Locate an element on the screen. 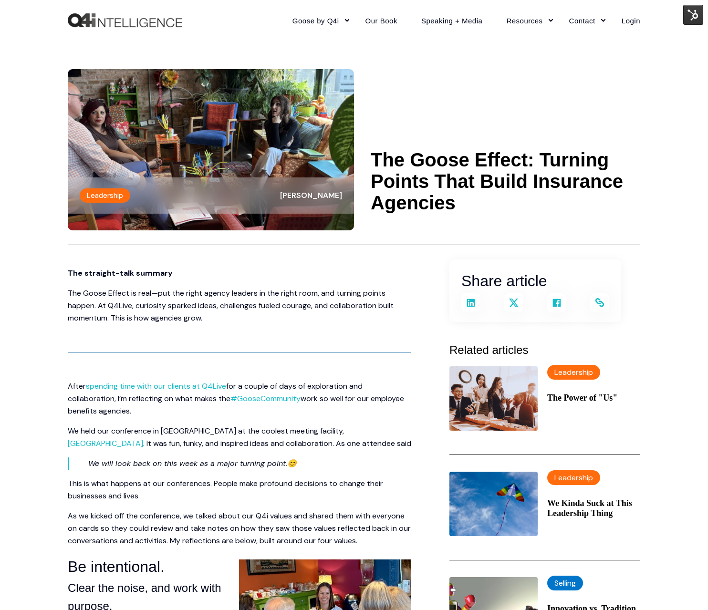 The width and height of the screenshot is (708, 610). p: This is what happens at our conferences. People make profound decisions to change their businesse... is located at coordinates (240, 490).